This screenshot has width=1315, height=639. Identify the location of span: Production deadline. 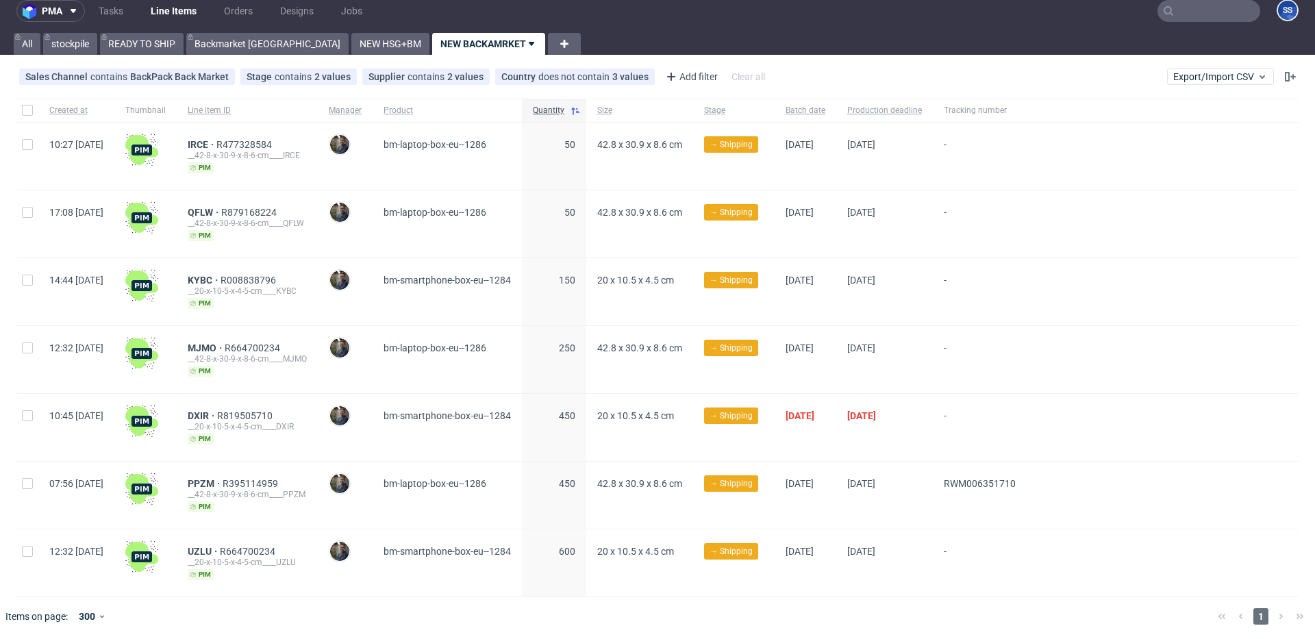
(884, 110).